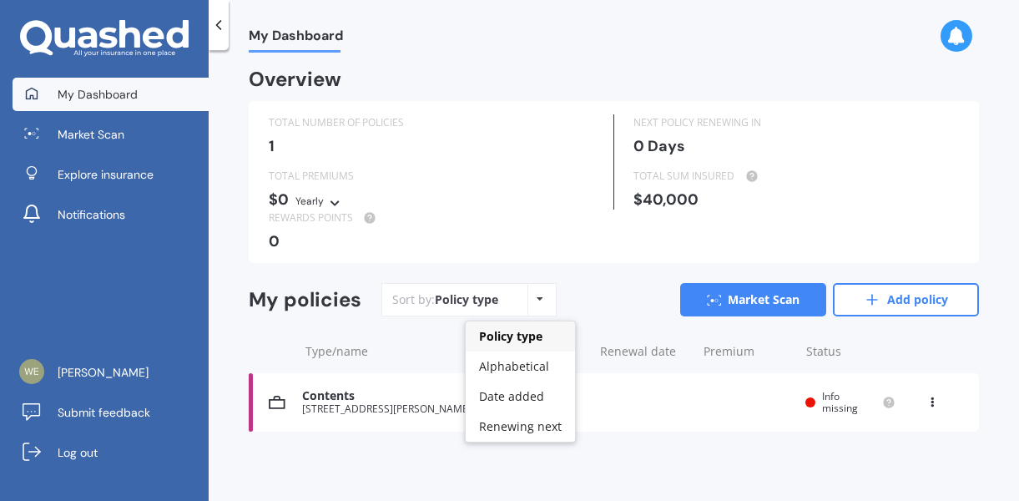 The height and width of the screenshot is (501, 1019). What do you see at coordinates (91, 134) in the screenshot?
I see `span: Market Scan` at bounding box center [91, 134].